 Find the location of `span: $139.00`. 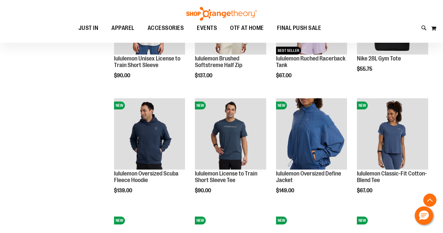

span: $139.00 is located at coordinates (123, 190).